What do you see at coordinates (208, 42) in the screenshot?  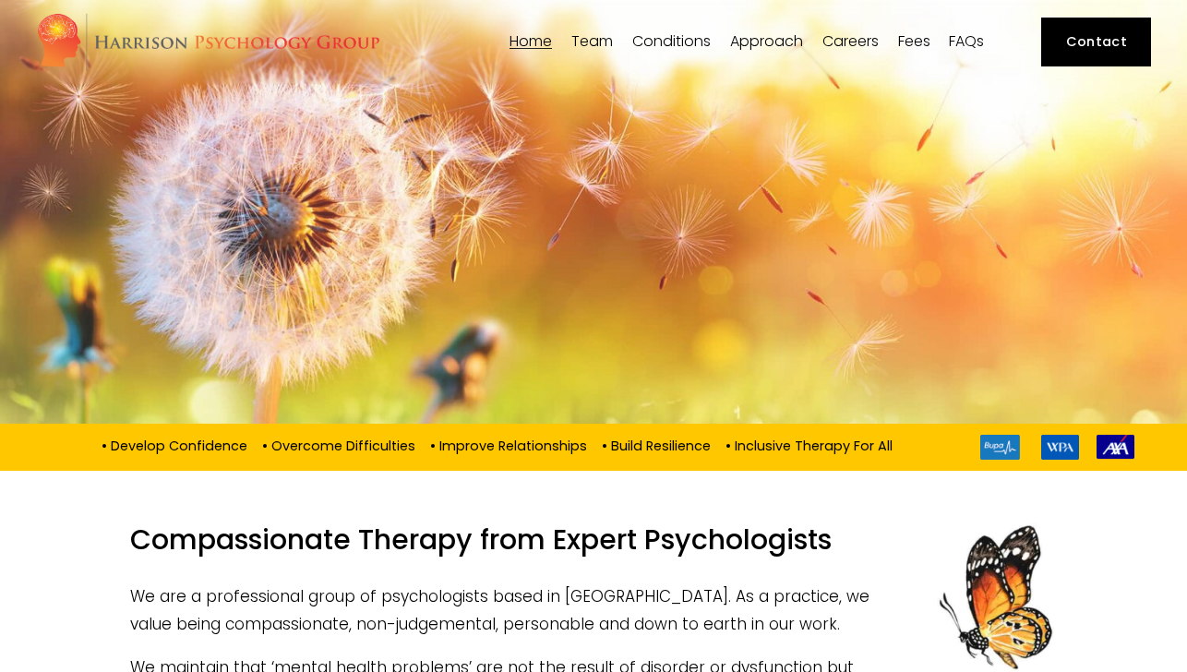 I see `img: Harrison Psychology Group` at bounding box center [208, 42].